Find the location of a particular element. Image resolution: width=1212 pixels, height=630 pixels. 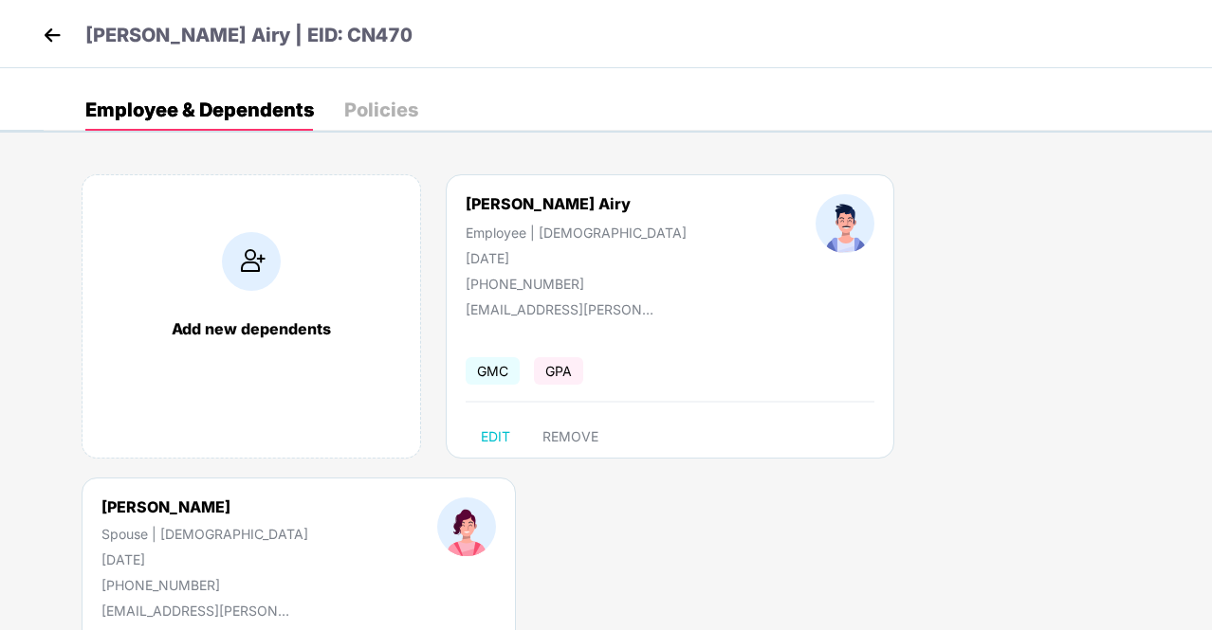

span: REMOVE is located at coordinates (570, 437).